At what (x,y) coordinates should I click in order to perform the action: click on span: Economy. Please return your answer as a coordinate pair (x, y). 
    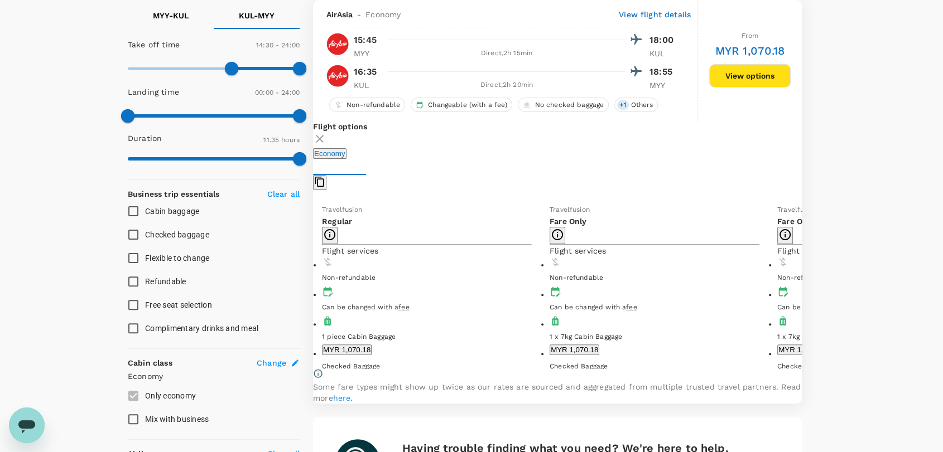
    Looking at the image, I should click on (383, 15).